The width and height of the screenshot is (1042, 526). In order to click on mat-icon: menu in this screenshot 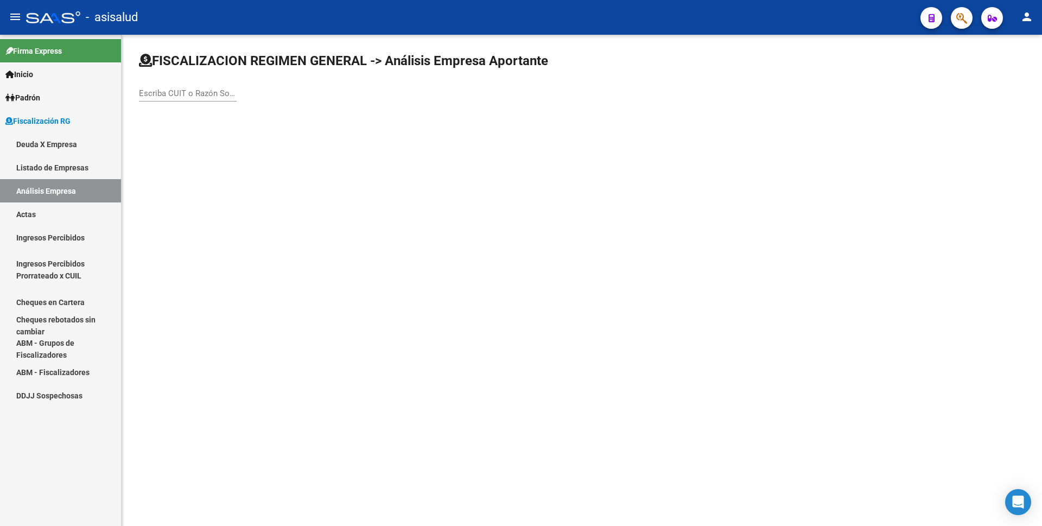, I will do `click(15, 17)`.